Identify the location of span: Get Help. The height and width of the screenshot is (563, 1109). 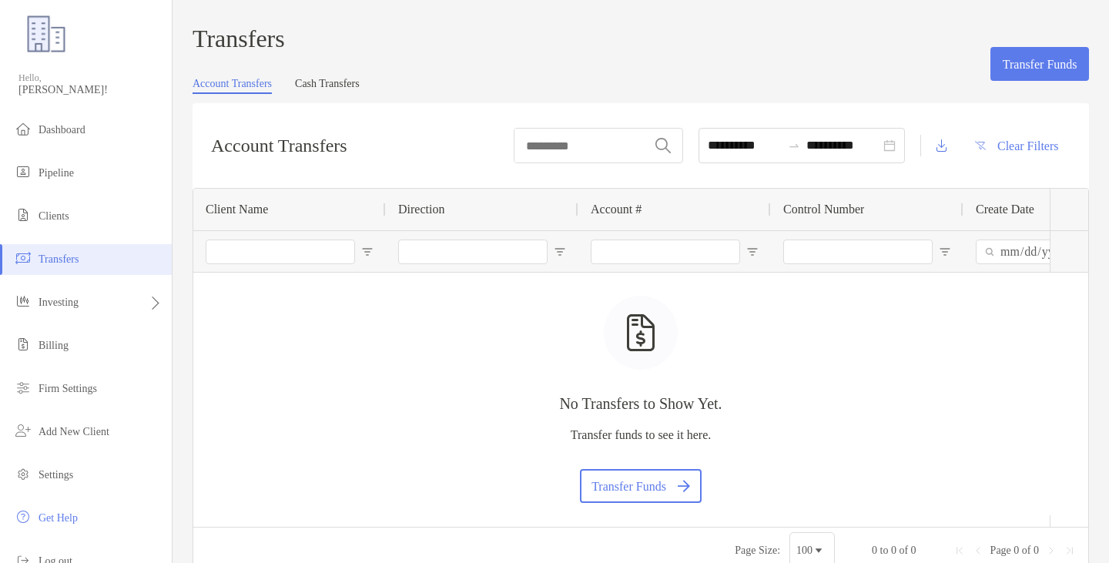
(58, 517).